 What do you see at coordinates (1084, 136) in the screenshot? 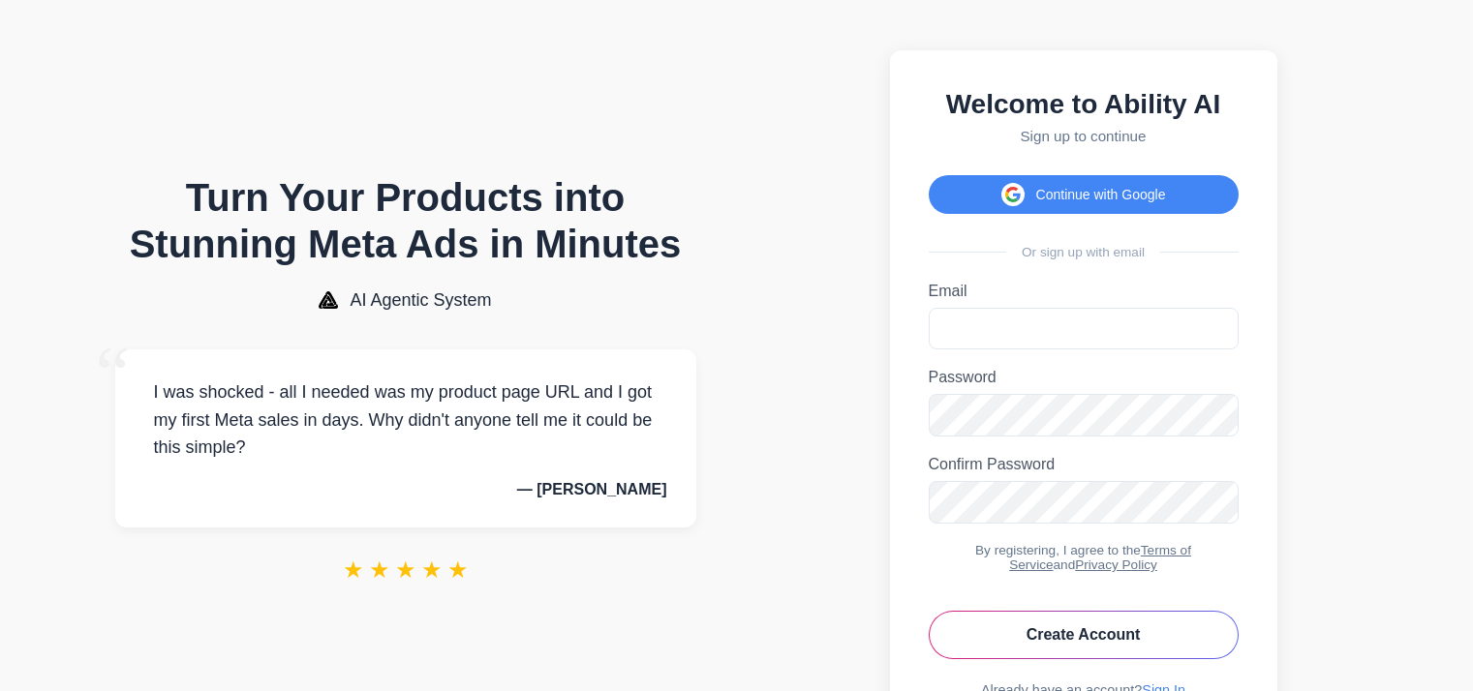
I see `p: Sign up to continue` at bounding box center [1084, 136].